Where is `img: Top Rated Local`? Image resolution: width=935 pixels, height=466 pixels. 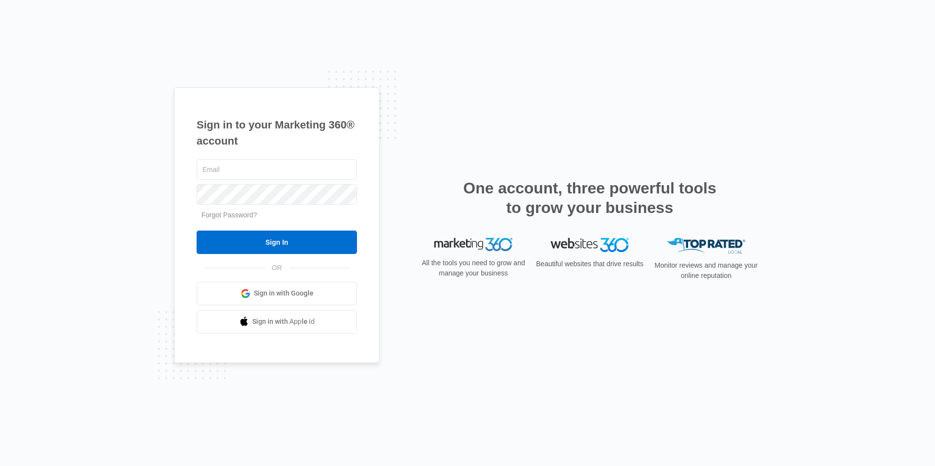 img: Top Rated Local is located at coordinates (706, 246).